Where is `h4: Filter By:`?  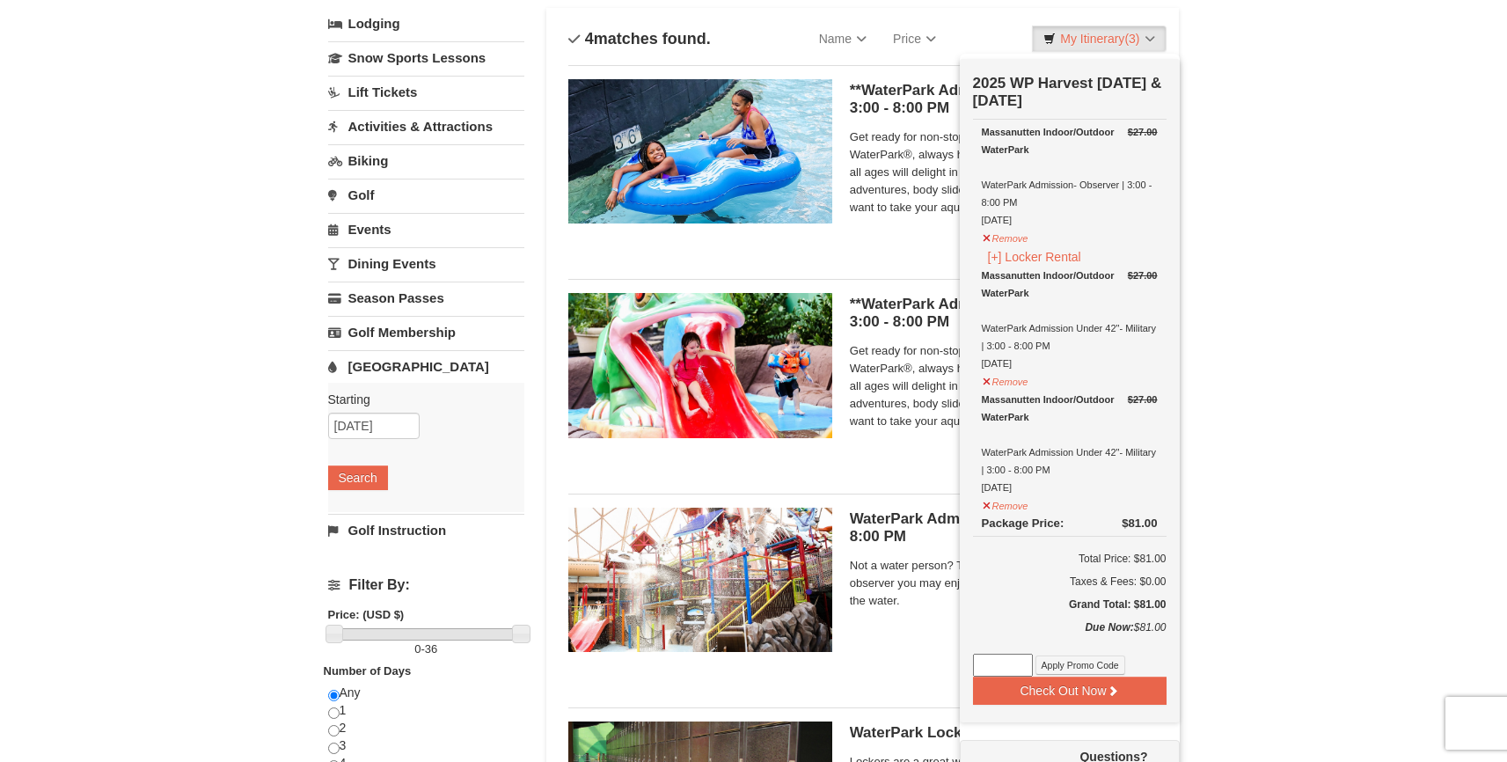 h4: Filter By: is located at coordinates (426, 585).